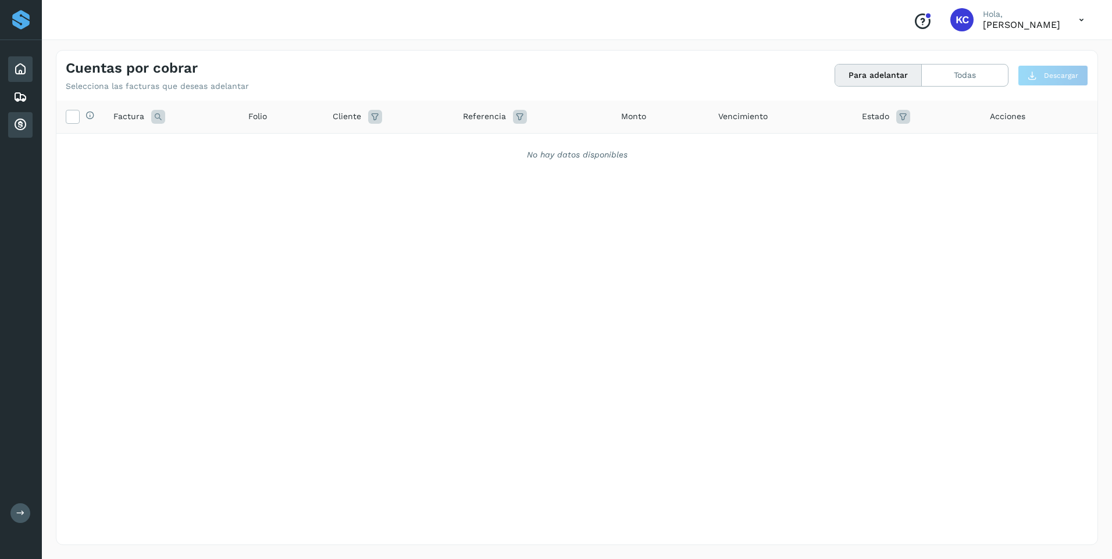 Image resolution: width=1112 pixels, height=559 pixels. I want to click on p: Karim Canchola Ceballos, so click(1021, 24).